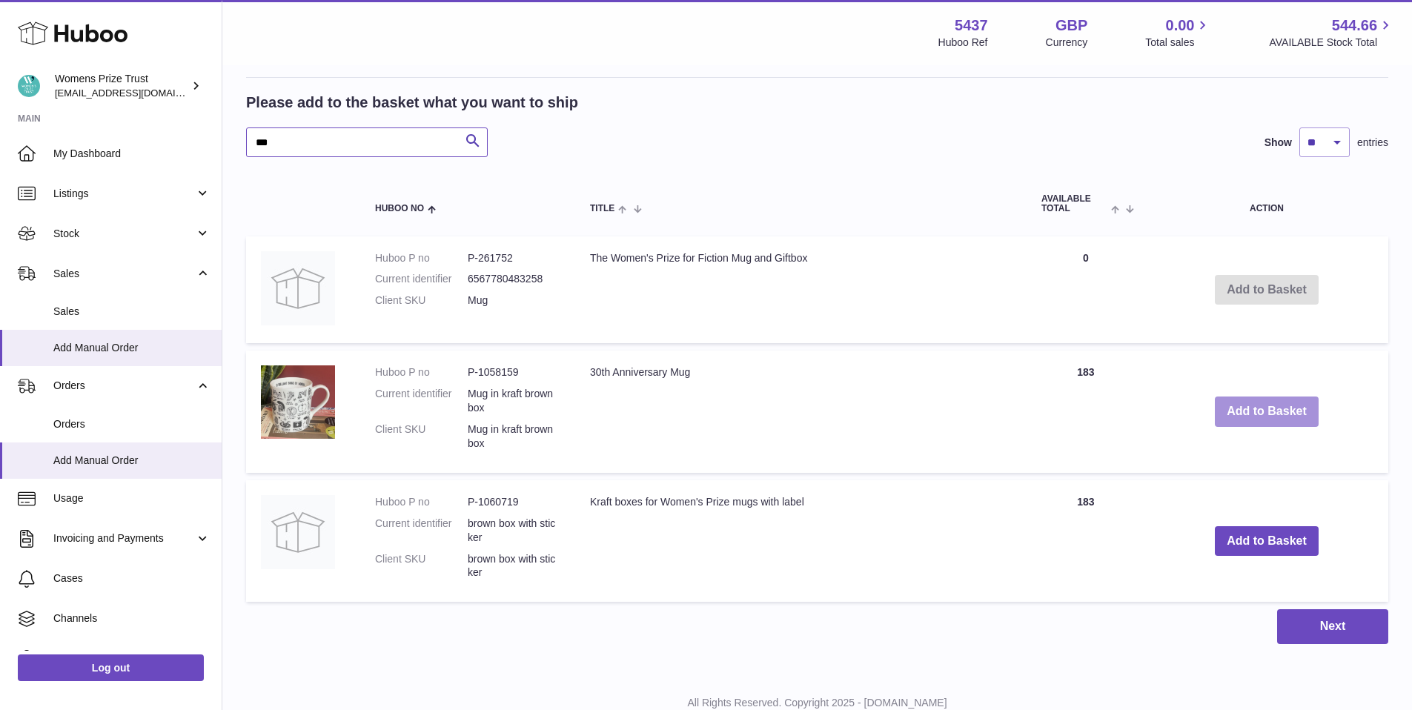  I want to click on dd: 6567780483258, so click(514, 279).